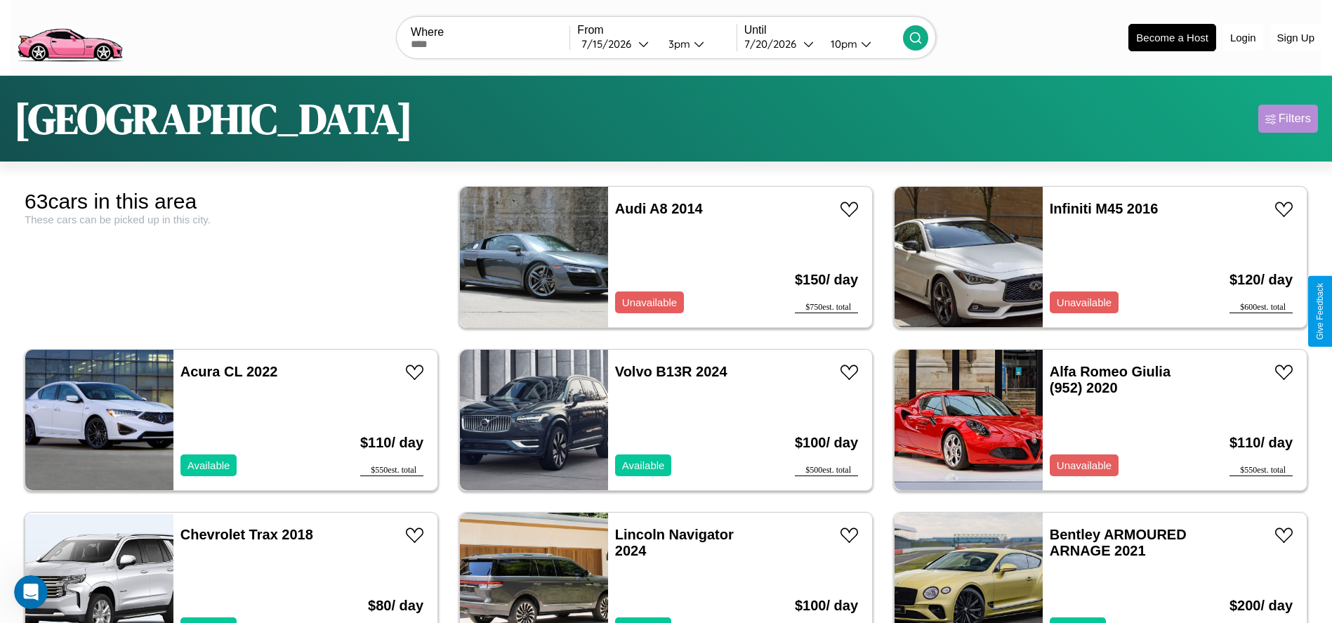 This screenshot has width=1332, height=623. What do you see at coordinates (1296, 37) in the screenshot?
I see `button: Sign Up` at bounding box center [1296, 37].